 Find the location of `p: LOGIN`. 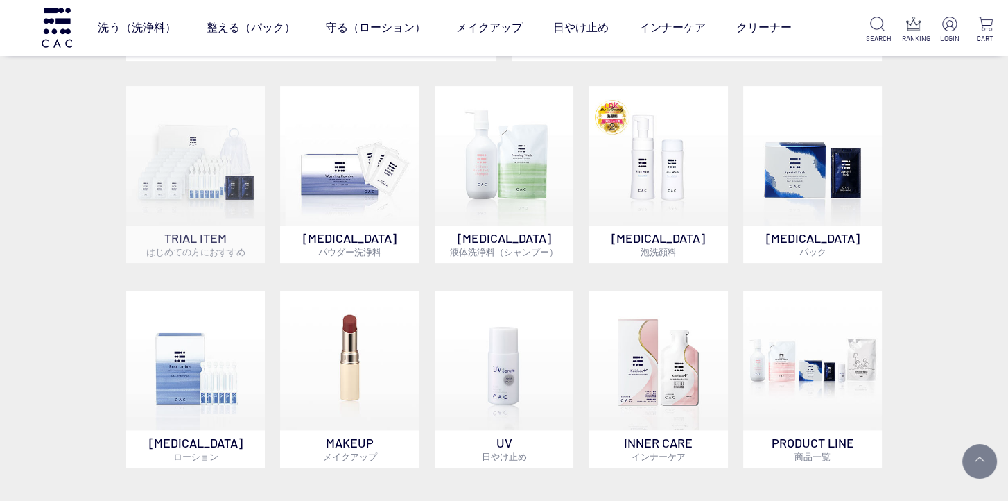

p: LOGIN is located at coordinates (949, 38).